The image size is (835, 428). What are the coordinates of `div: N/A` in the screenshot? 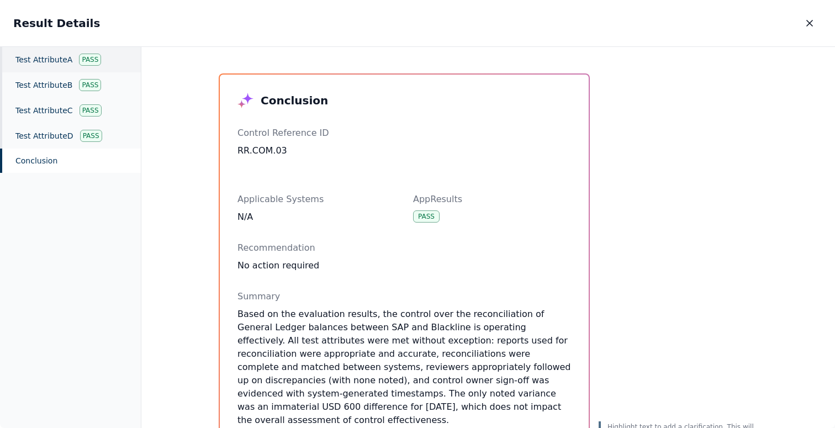 It's located at (316, 217).